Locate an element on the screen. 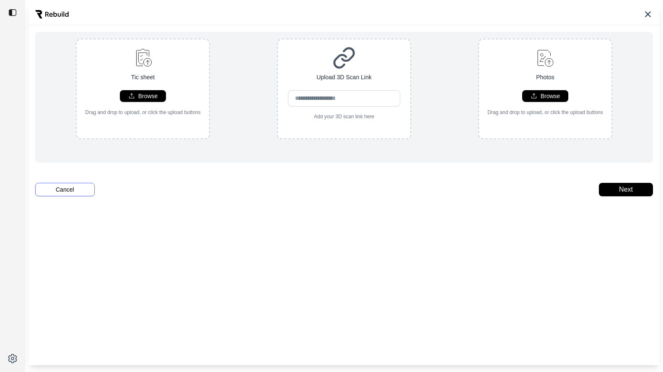 The height and width of the screenshot is (372, 663). p: Tic sheet is located at coordinates (143, 77).